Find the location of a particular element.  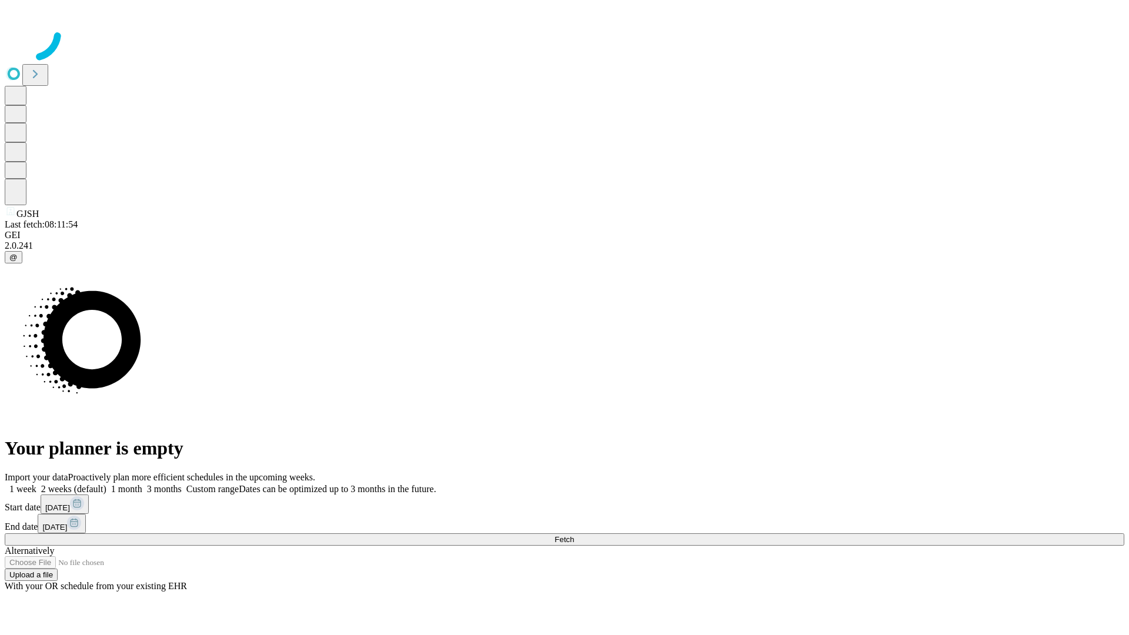

span: Alternatively is located at coordinates (29, 550).